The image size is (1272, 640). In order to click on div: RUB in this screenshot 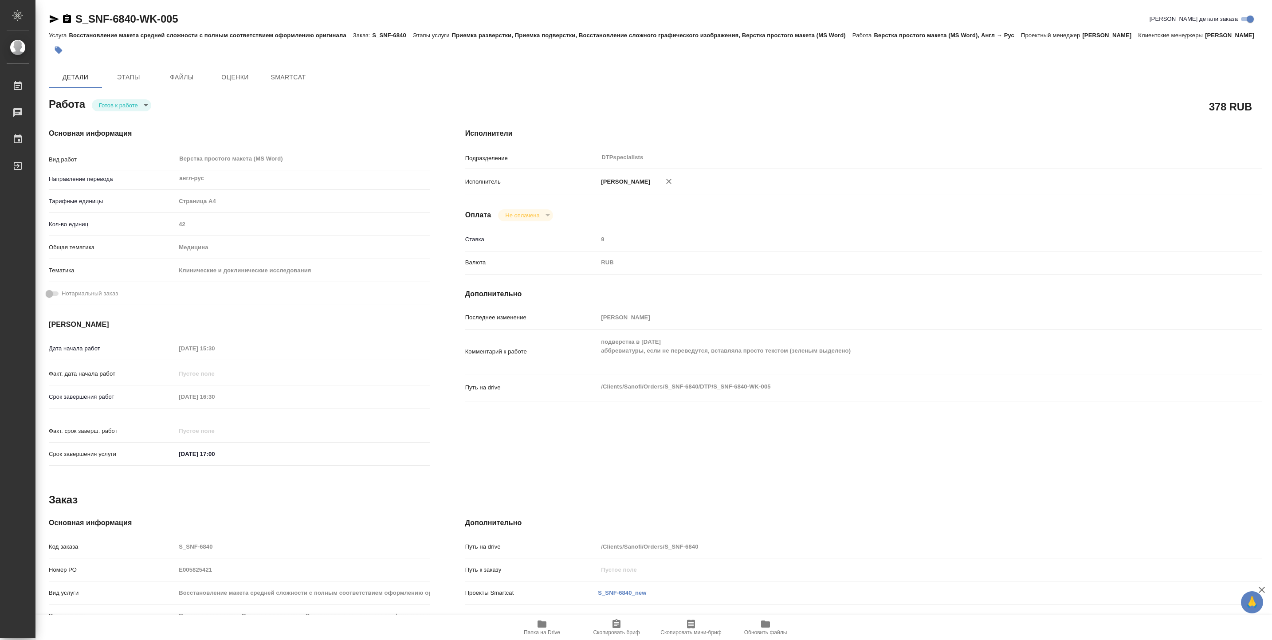, I will do `click(896, 262)`.